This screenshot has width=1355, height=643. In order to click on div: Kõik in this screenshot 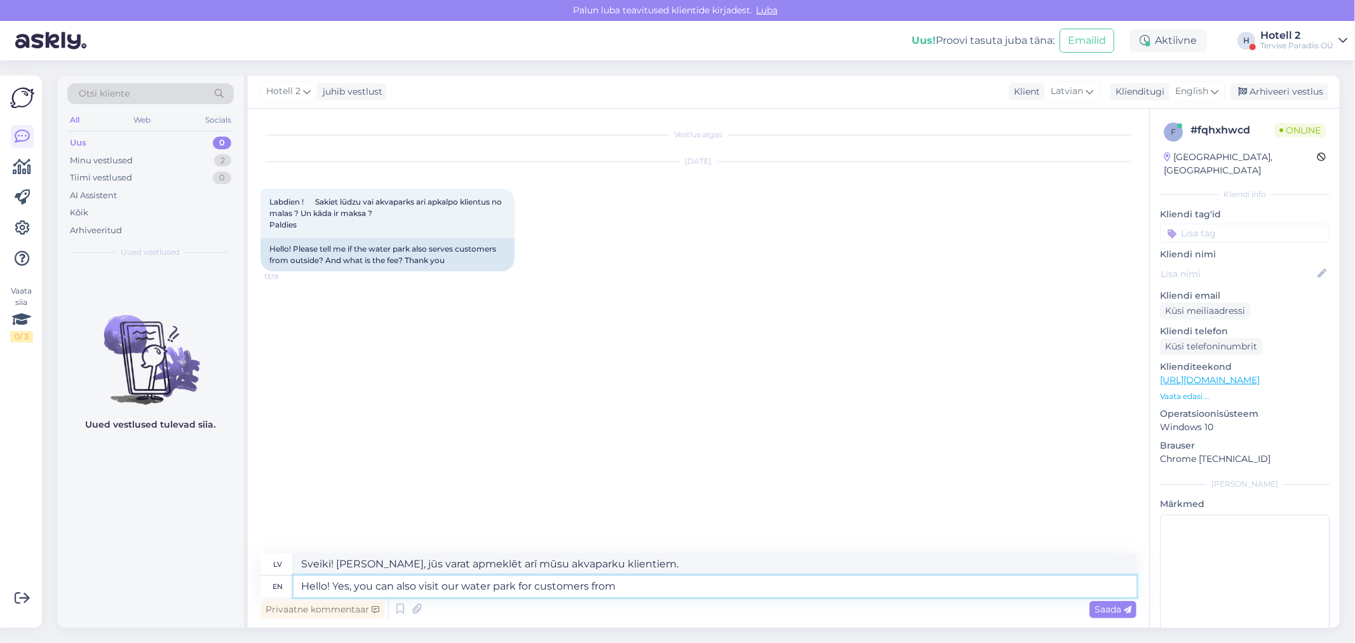, I will do `click(79, 213)`.